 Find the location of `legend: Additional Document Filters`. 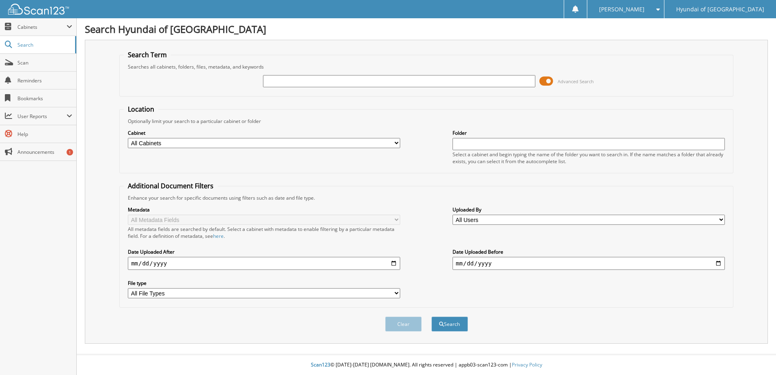

legend: Additional Document Filters is located at coordinates (170, 186).